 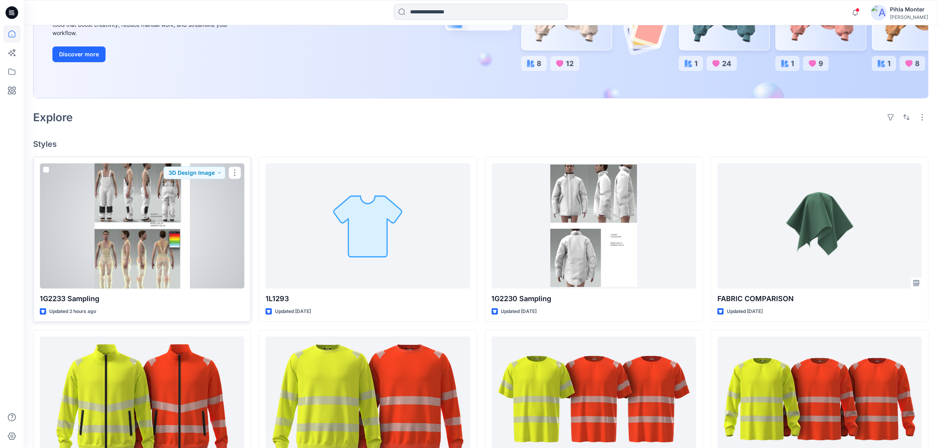 I want to click on a: Discover more, so click(x=141, y=54).